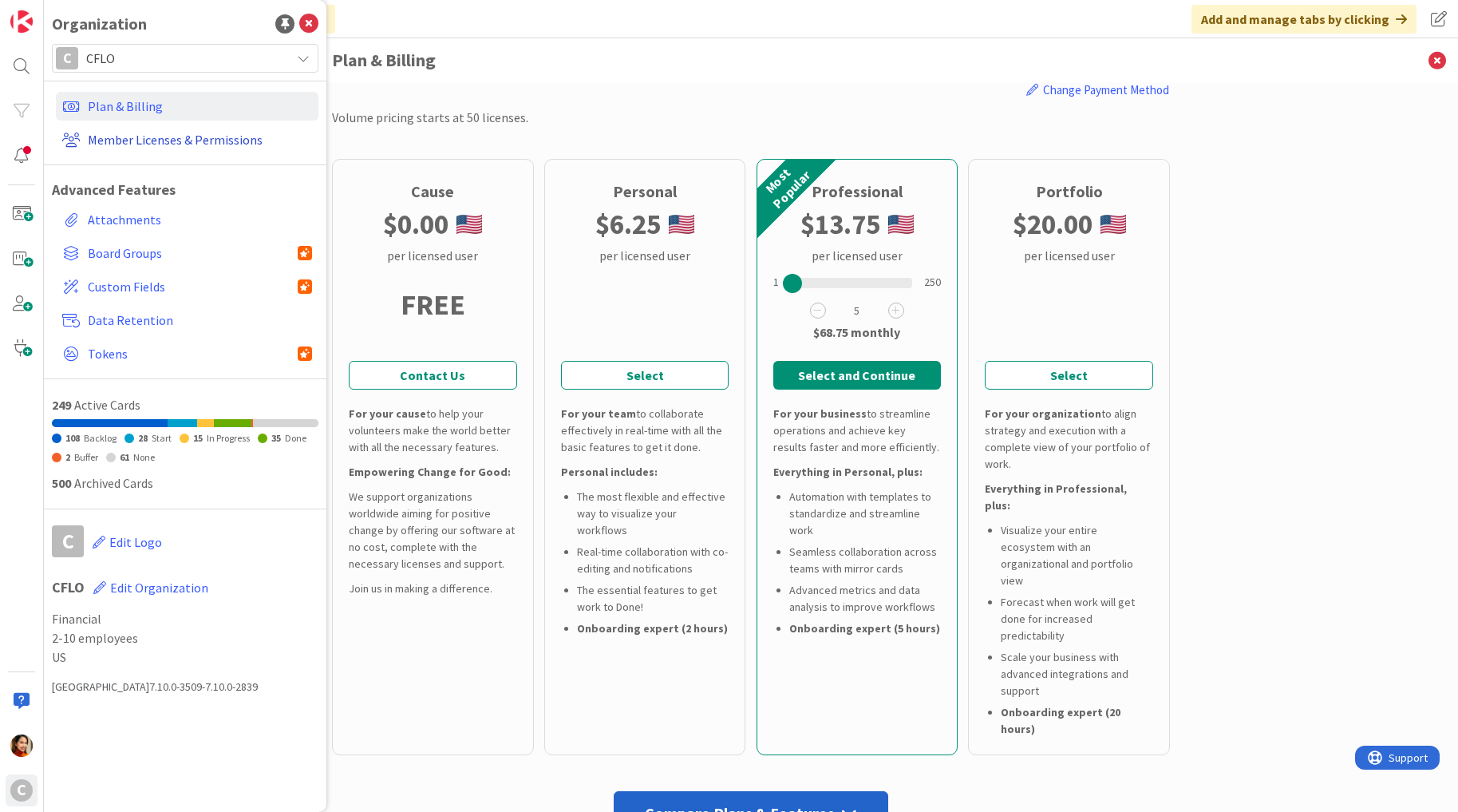 Image resolution: width=1458 pixels, height=812 pixels. What do you see at coordinates (185, 58) in the screenshot?
I see `span: CFLO` at bounding box center [185, 58].